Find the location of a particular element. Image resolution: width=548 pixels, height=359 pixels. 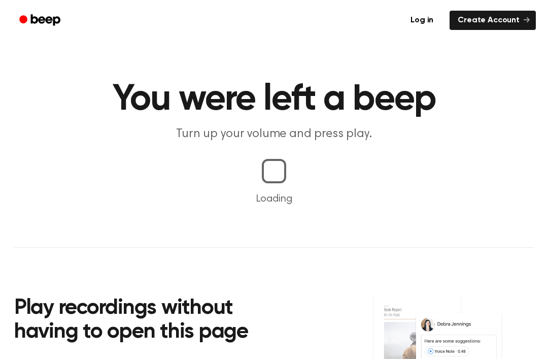

h2: Play recordings without having to open this page is located at coordinates (151, 320).